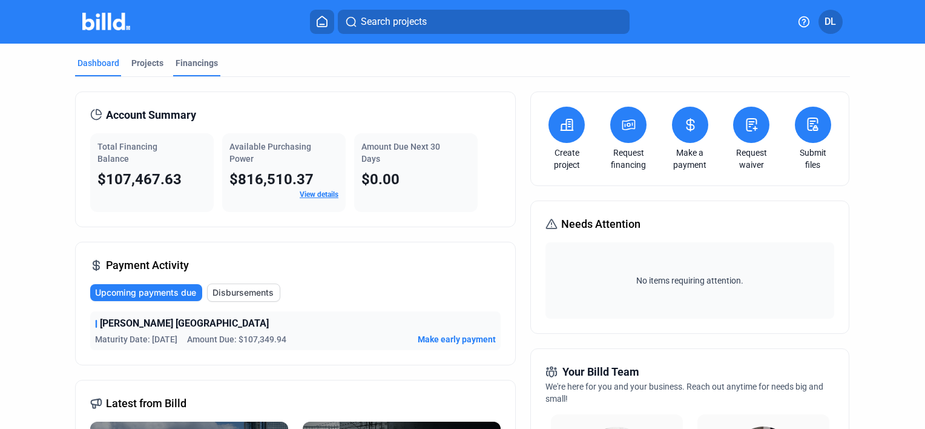  I want to click on span: Amount Due Next 30 Days, so click(401, 153).